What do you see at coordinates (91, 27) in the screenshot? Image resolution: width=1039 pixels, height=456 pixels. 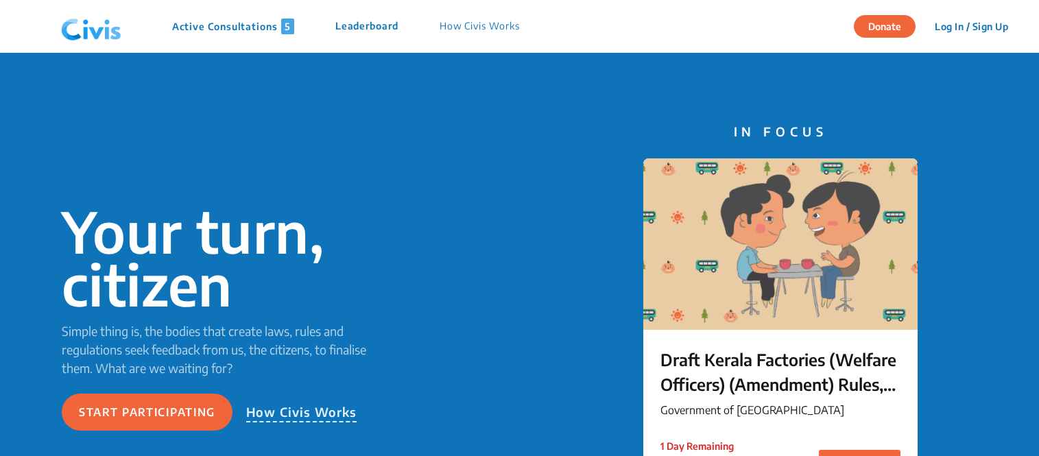 I see `img: navlogo.png` at bounding box center [91, 27].